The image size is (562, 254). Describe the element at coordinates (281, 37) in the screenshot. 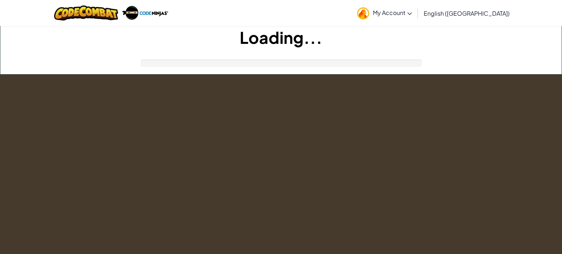

I see `h1: Loading...` at that location.